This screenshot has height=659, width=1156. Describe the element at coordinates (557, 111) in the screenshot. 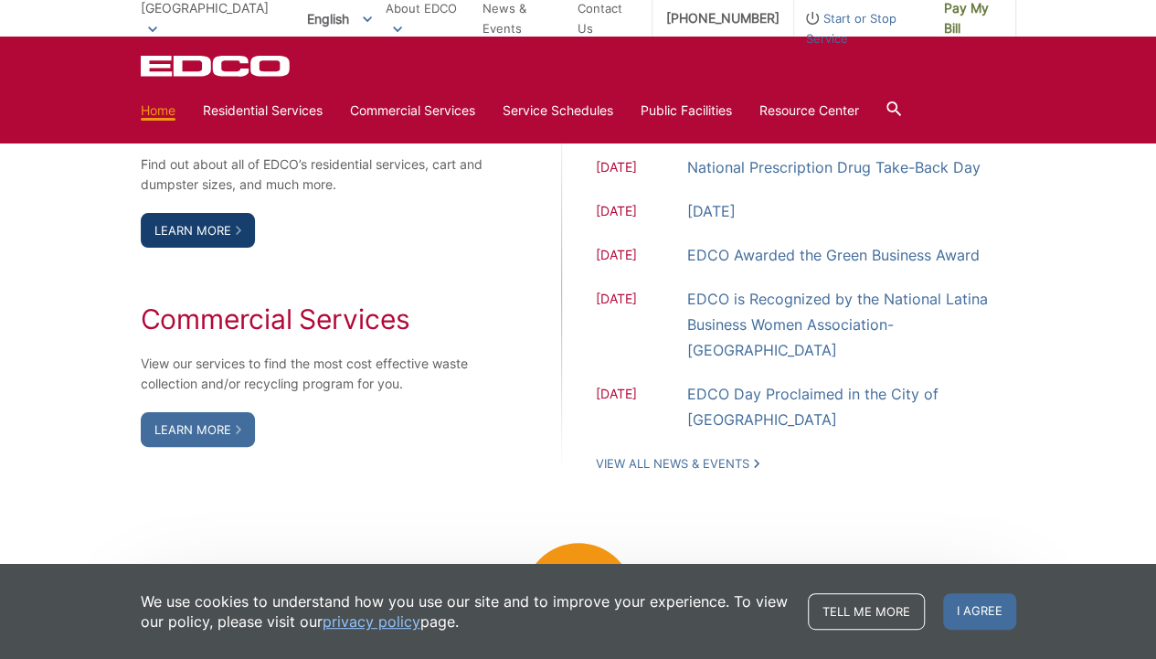

I see `a: Service Schedules` at that location.